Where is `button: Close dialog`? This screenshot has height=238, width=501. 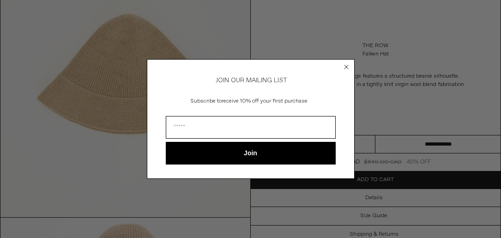 button: Close dialog is located at coordinates (346, 67).